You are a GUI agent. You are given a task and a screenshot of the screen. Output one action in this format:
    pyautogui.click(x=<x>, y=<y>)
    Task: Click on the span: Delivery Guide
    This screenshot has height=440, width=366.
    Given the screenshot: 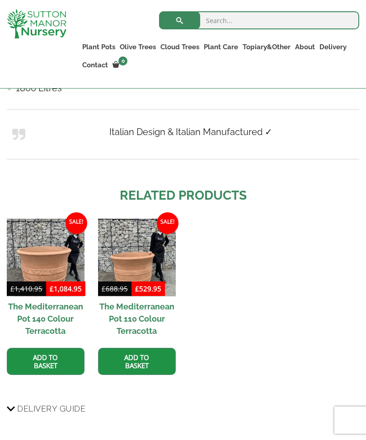 What is the action you would take?
    pyautogui.click(x=51, y=408)
    